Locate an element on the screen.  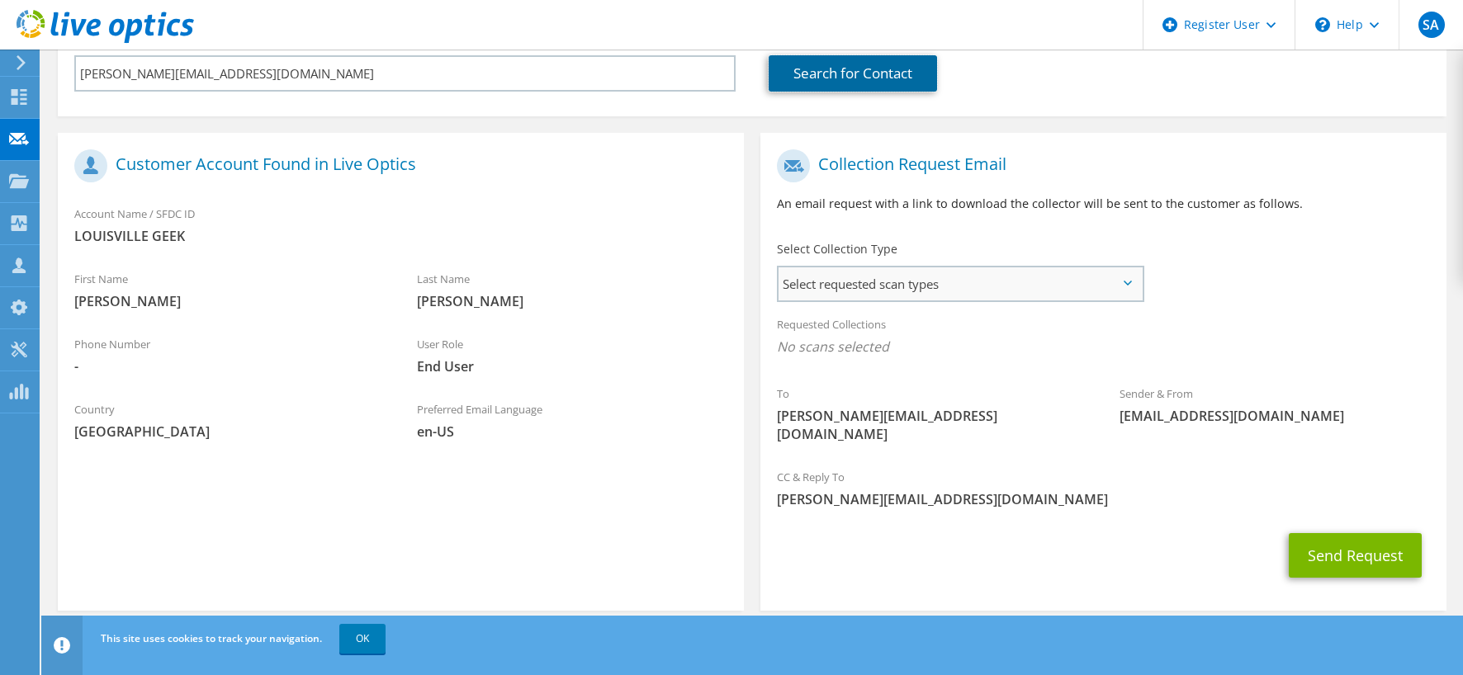
div: First Name is located at coordinates (229, 290).